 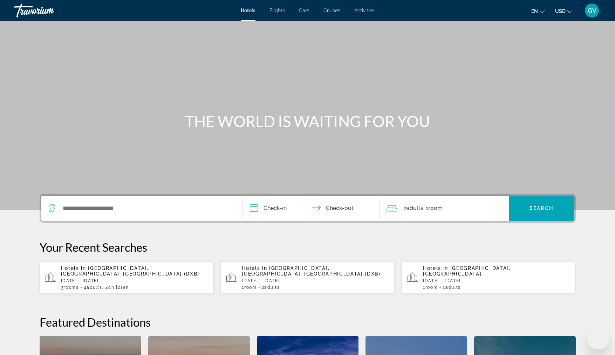 I want to click on a: Cars, so click(x=304, y=11).